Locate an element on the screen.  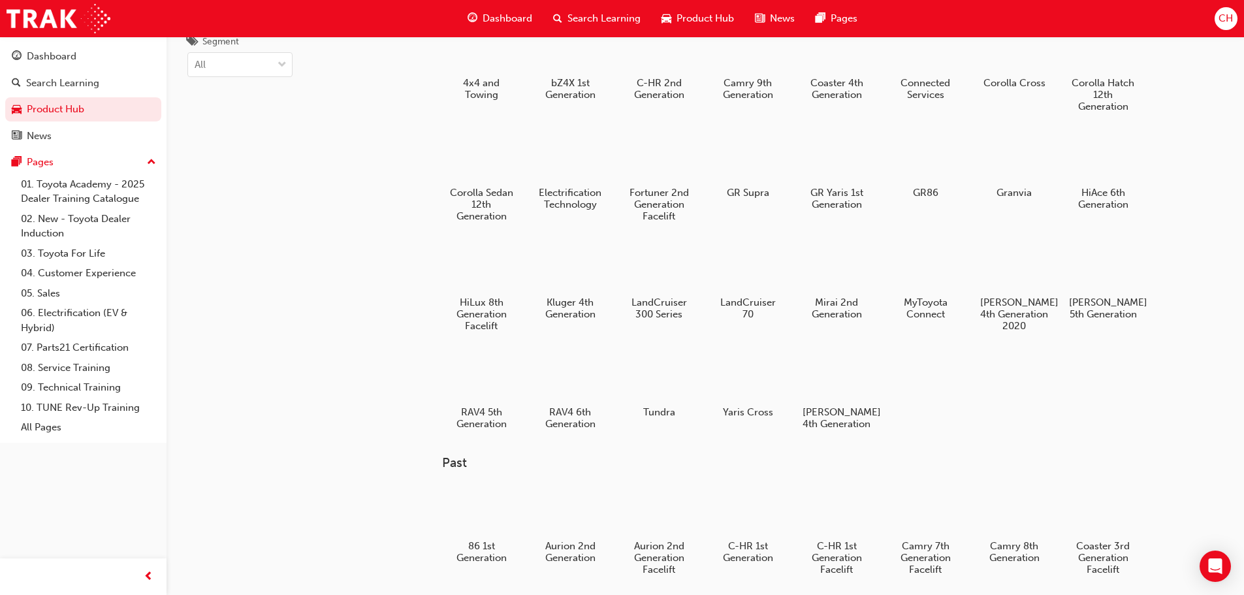
h5: GR Supra is located at coordinates (748, 193).